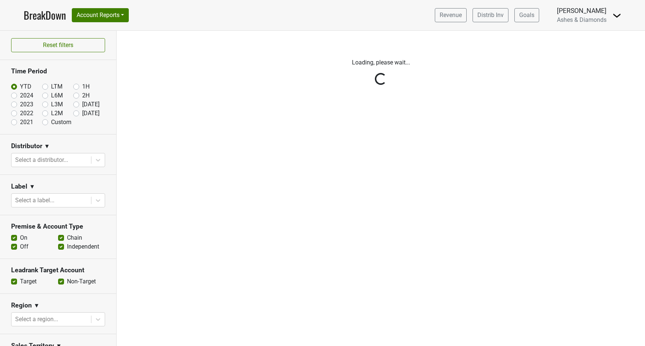 This screenshot has height=346, width=645. Describe the element at coordinates (582, 20) in the screenshot. I see `span: Ashes & Diamonds` at that location.